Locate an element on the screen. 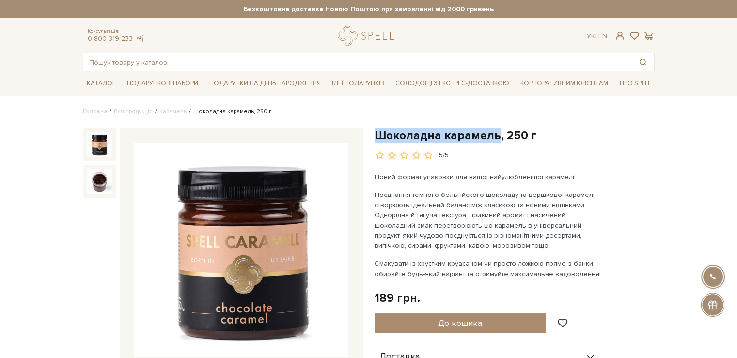 Image resolution: width=737 pixels, height=358 pixels. a: En is located at coordinates (603, 36).